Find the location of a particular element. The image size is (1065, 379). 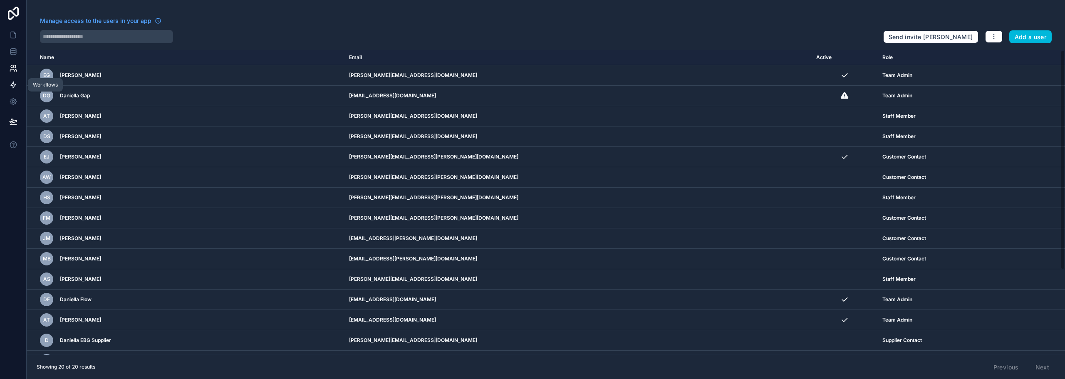

span: MB is located at coordinates (47, 259).